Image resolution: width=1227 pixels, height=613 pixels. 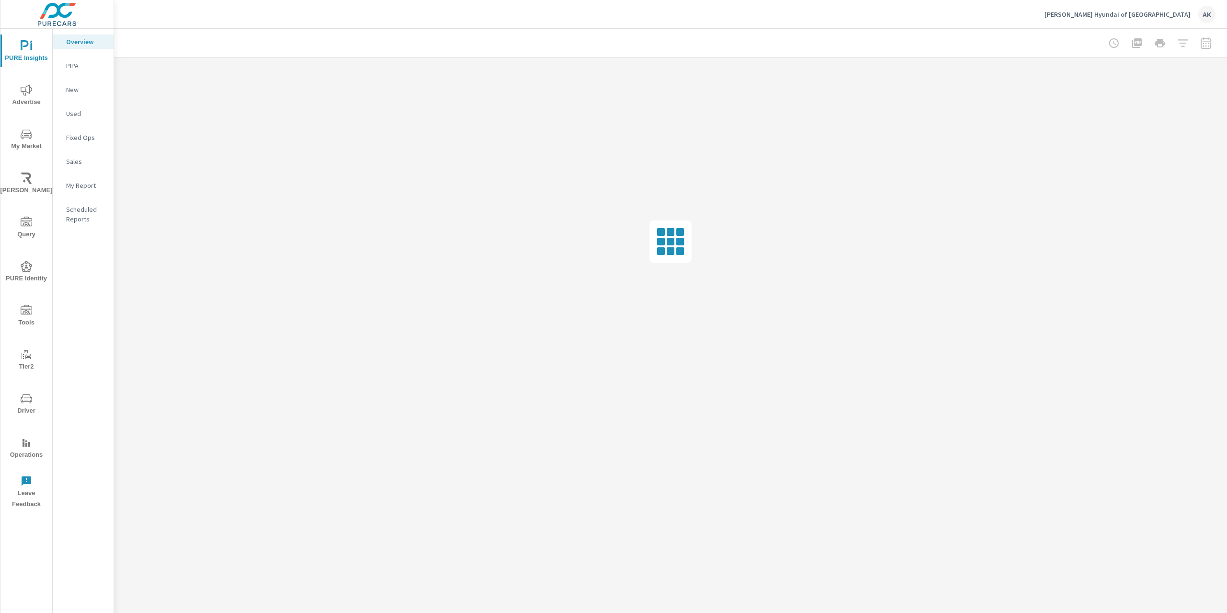 I want to click on span: Operations, so click(x=26, y=449).